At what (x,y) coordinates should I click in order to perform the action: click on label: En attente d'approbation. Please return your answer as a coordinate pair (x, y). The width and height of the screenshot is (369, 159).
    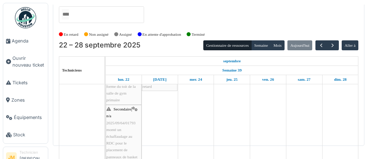
    Looking at the image, I should click on (162, 34).